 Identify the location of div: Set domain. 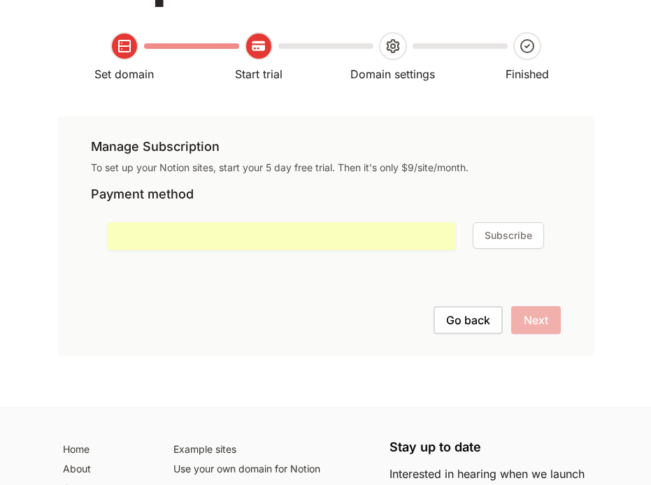
(124, 74).